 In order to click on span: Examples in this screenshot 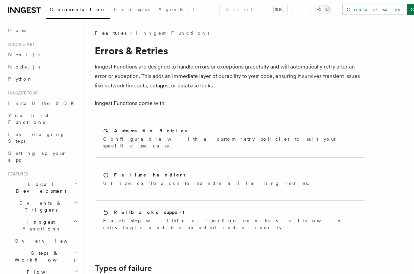, I will do `click(132, 9)`.